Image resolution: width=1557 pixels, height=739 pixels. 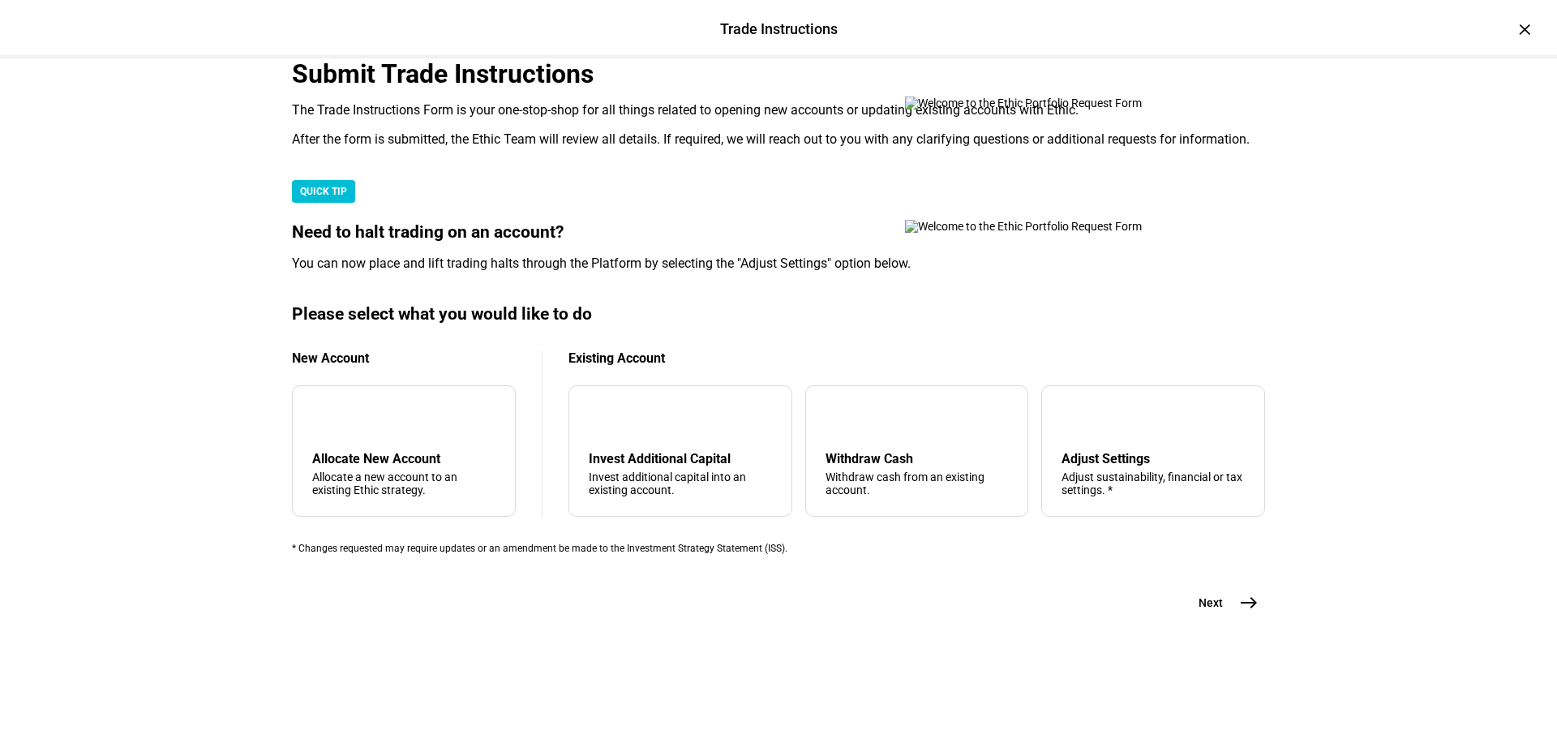 What do you see at coordinates (602, 419) in the screenshot?
I see `mat-icon: arrow_downward` at bounding box center [602, 419].